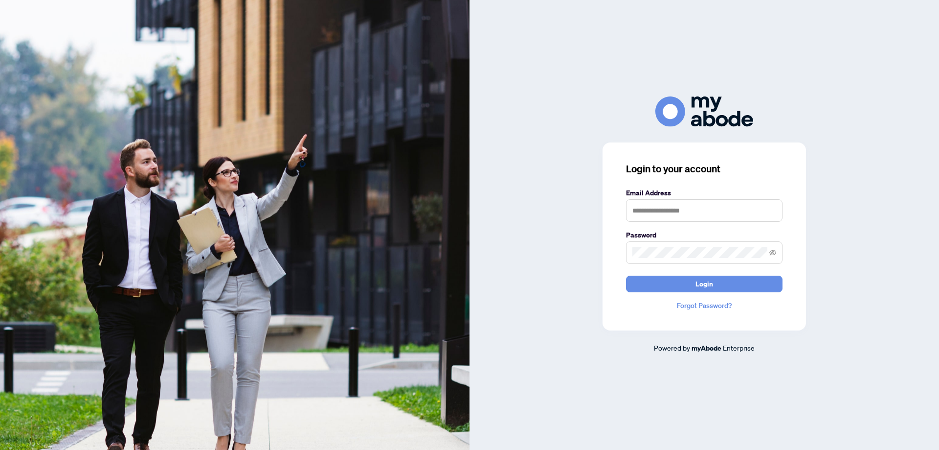  Describe the element at coordinates (672, 347) in the screenshot. I see `span: Powered by` at that location.